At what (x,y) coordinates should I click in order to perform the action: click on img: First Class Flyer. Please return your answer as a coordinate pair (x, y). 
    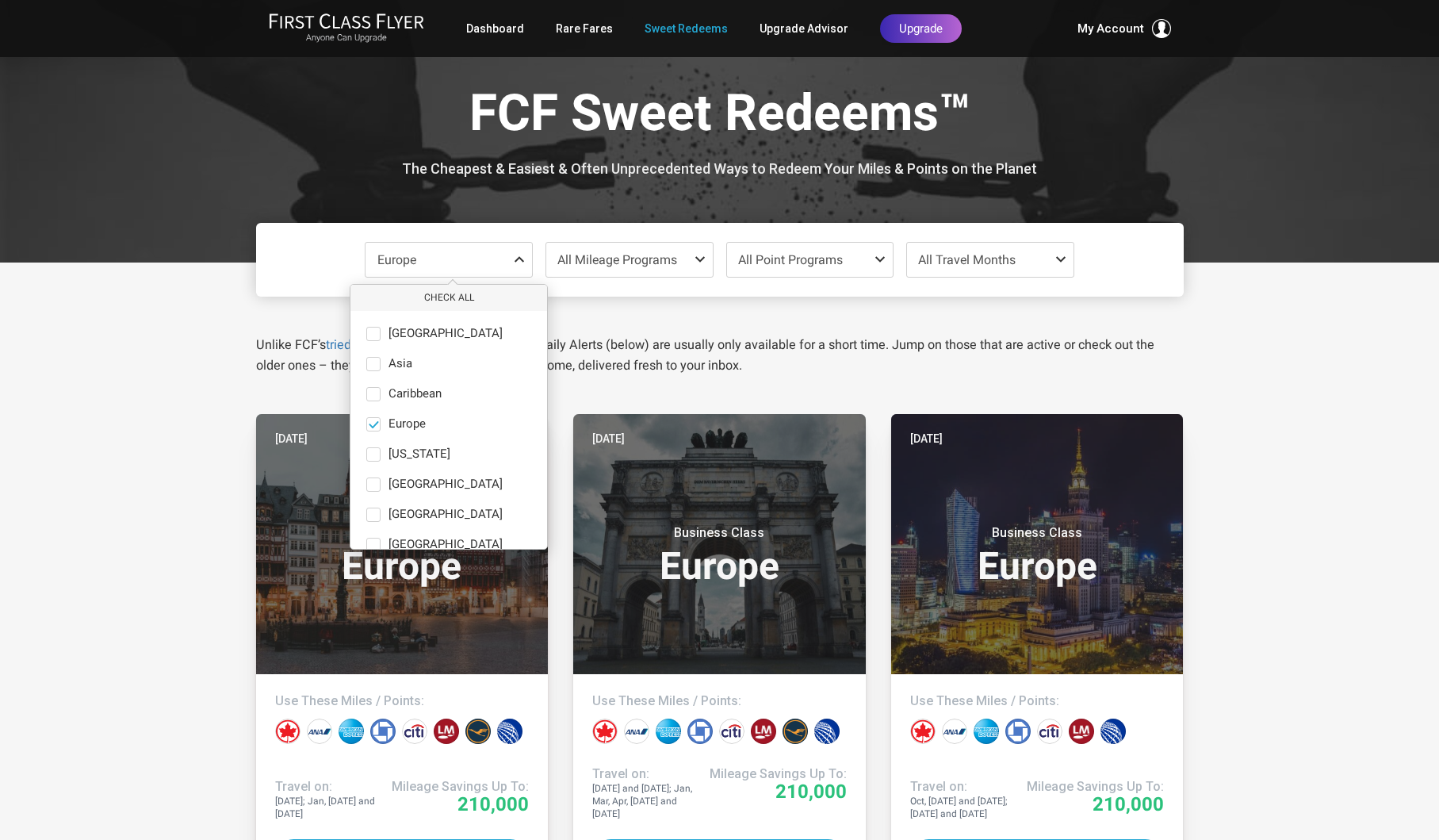
    Looking at the image, I should click on (347, 21).